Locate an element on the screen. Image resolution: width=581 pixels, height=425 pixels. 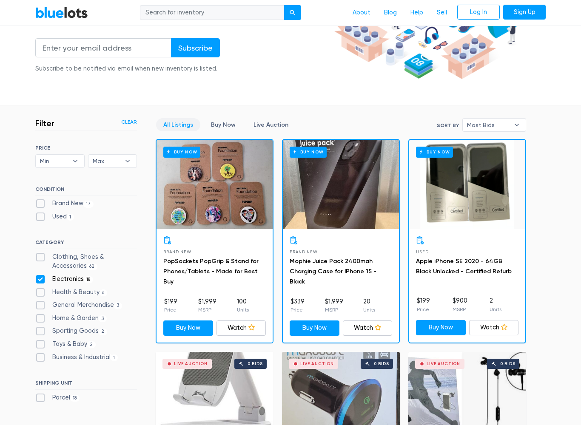
label: Sort By is located at coordinates (448, 126).